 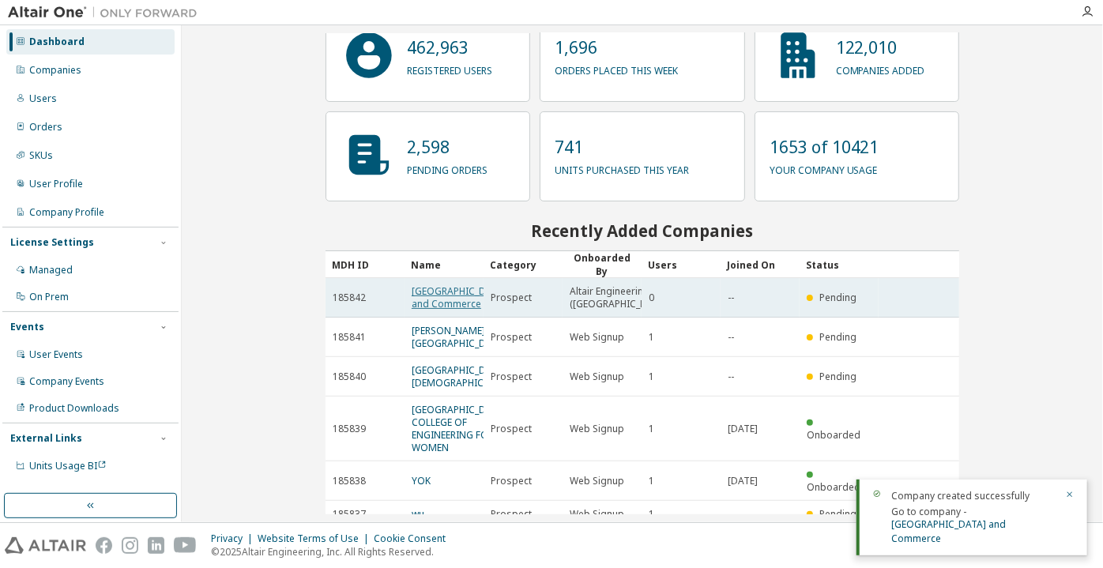 I want to click on a: YOK, so click(x=421, y=480).